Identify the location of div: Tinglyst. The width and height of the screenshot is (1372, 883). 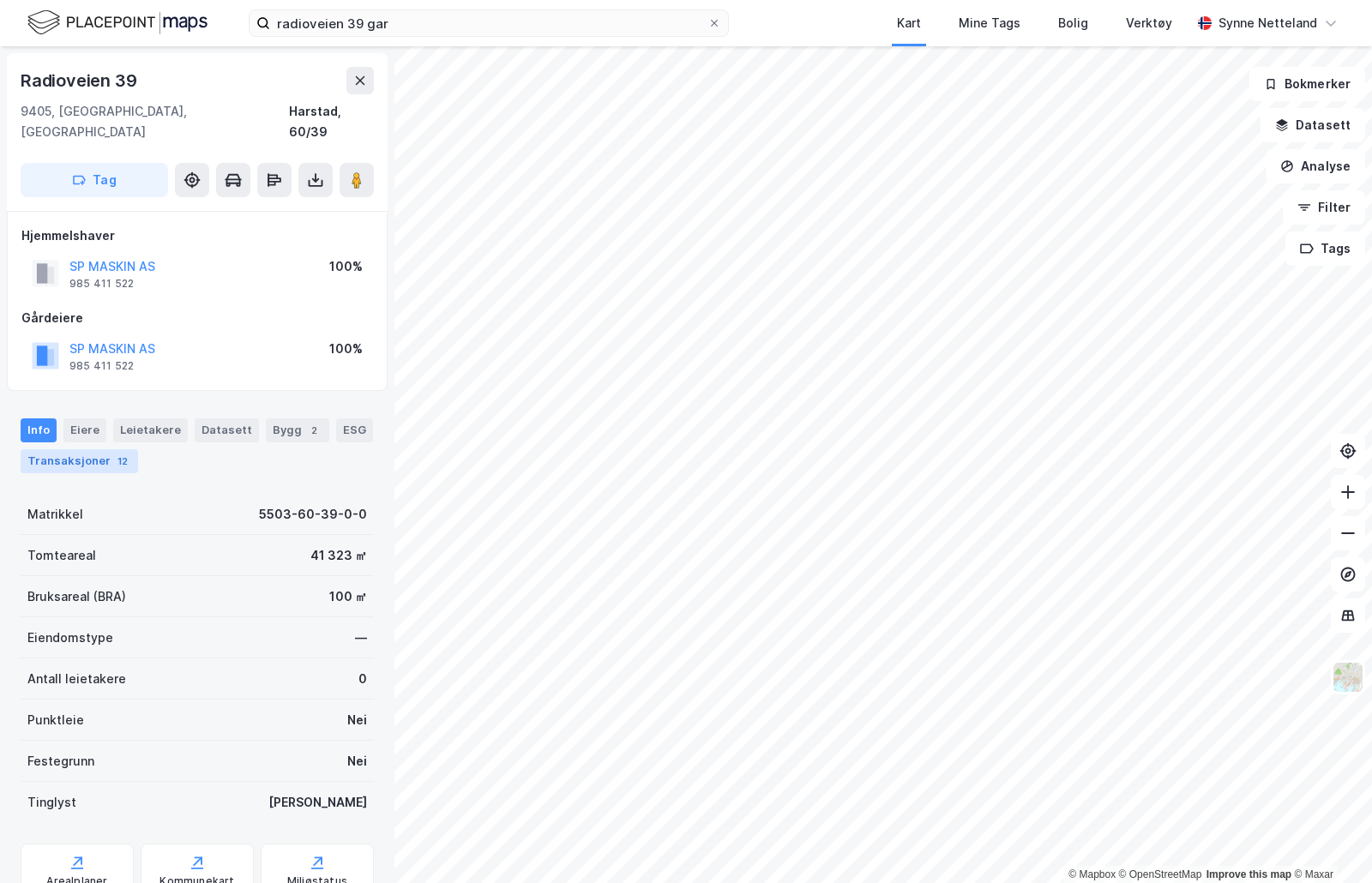
(52, 803).